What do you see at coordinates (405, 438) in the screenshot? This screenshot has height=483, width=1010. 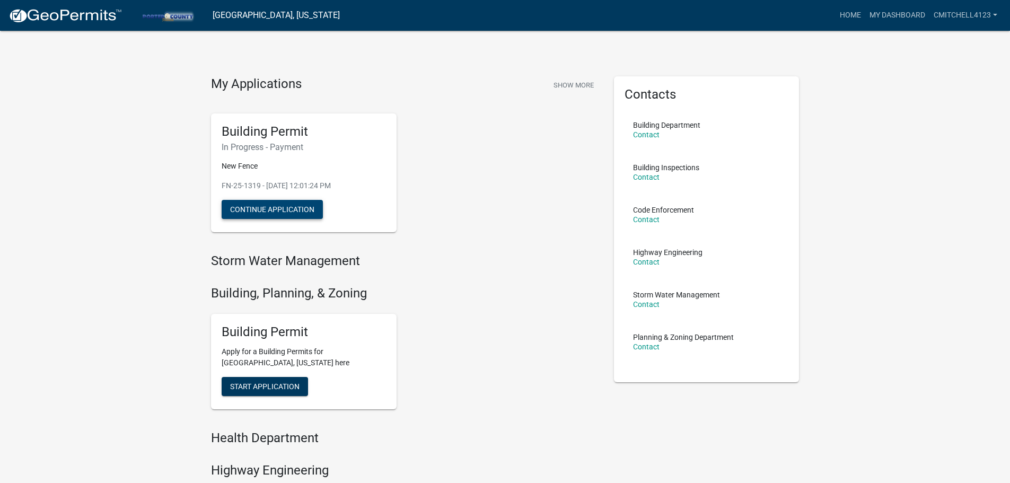 I see `h4: Health Department` at bounding box center [405, 438].